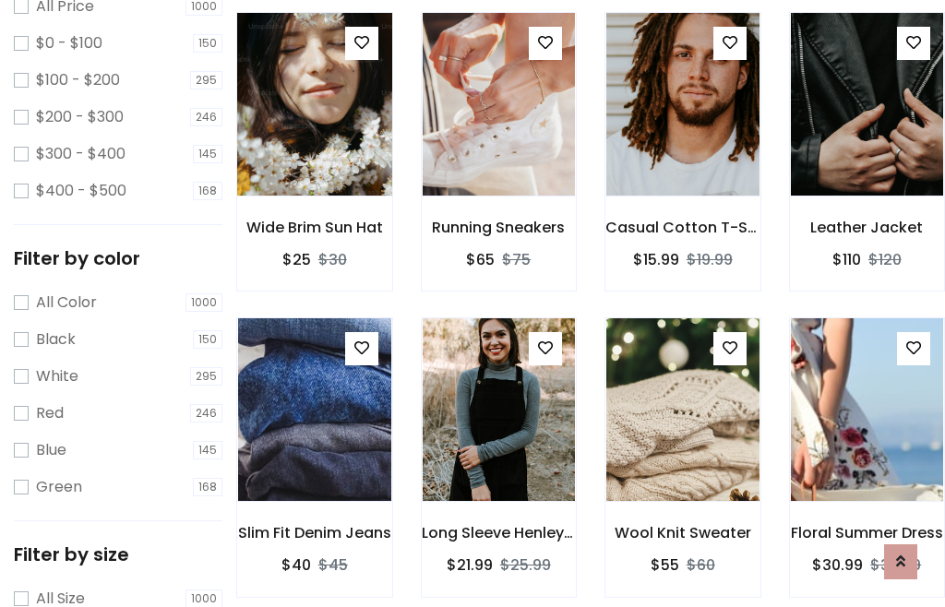  Describe the element at coordinates (55, 339) in the screenshot. I see `label: Black` at that location.